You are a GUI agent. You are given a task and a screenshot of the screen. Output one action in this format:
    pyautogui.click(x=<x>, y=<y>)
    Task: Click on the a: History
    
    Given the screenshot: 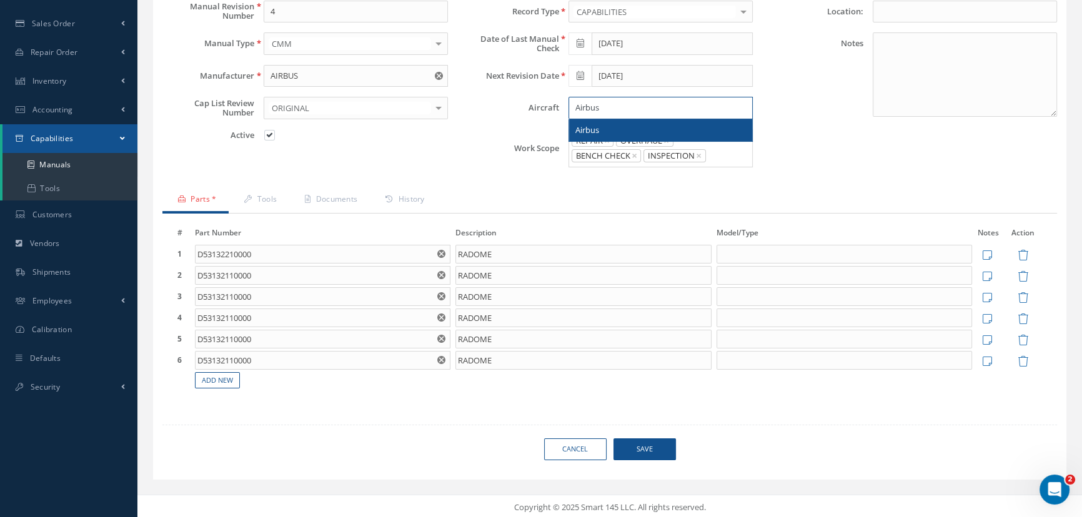 What is the action you would take?
    pyautogui.click(x=403, y=201)
    